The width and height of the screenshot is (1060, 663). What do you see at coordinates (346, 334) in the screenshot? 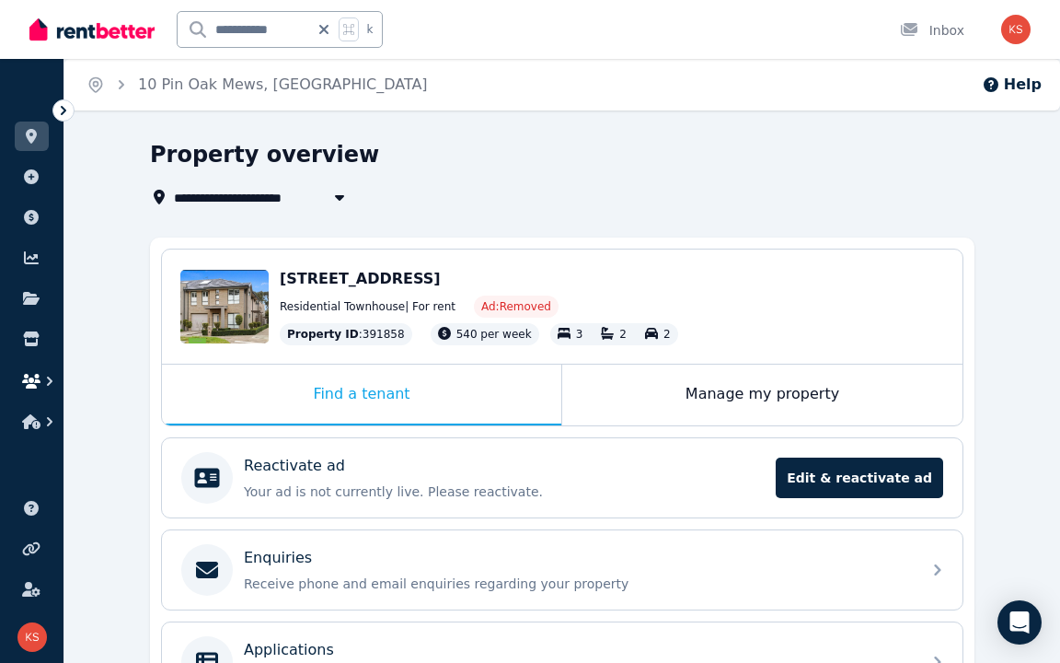
I see `div: : 391858` at bounding box center [346, 334].